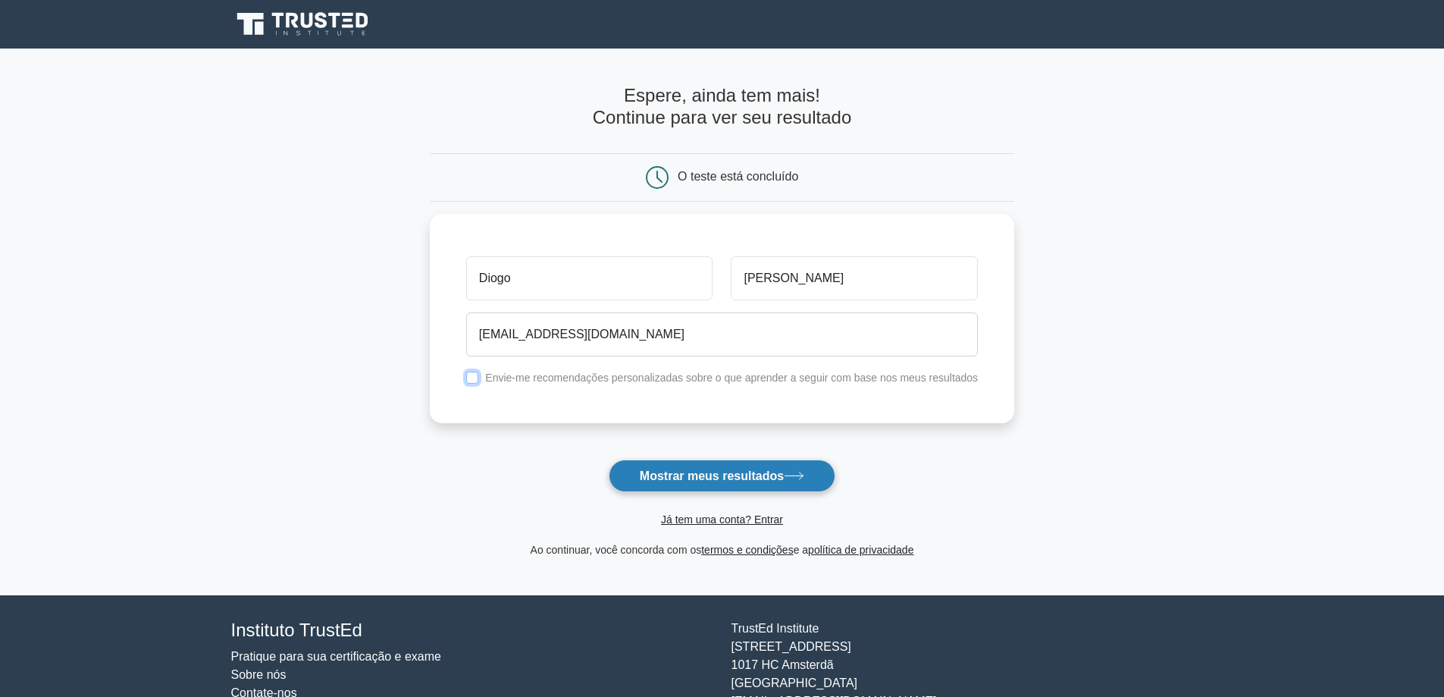 The image size is (1444, 697). What do you see at coordinates (775, 628) in the screenshot?
I see `font: TrustEd Institute` at bounding box center [775, 628].